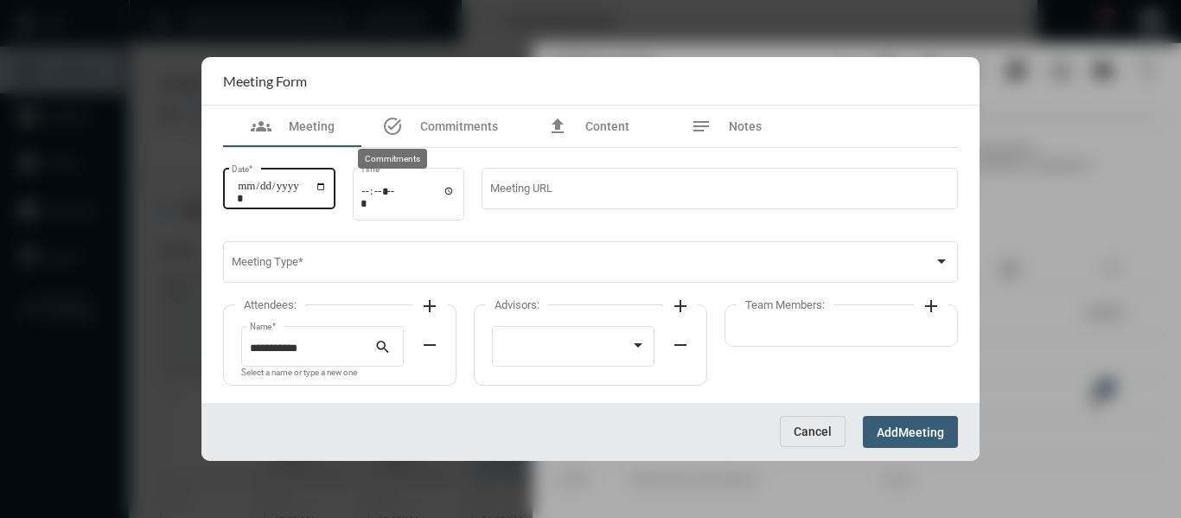  Describe the element at coordinates (517, 304) in the screenshot. I see `label: Advisors:` at that location.